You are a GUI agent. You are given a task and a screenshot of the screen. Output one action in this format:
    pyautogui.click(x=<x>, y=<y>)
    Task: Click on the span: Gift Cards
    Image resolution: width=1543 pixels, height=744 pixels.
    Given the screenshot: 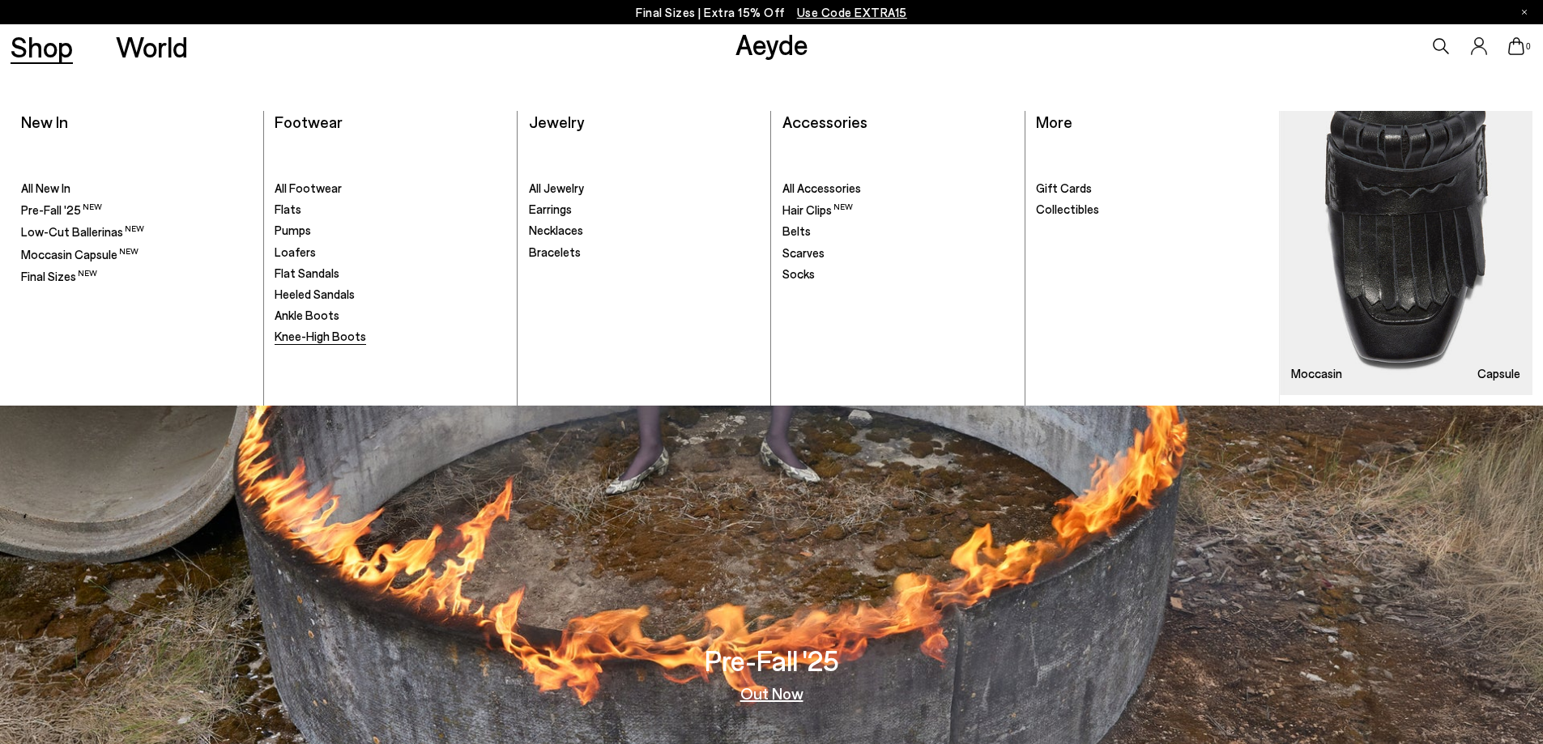 What is the action you would take?
    pyautogui.click(x=1063, y=188)
    